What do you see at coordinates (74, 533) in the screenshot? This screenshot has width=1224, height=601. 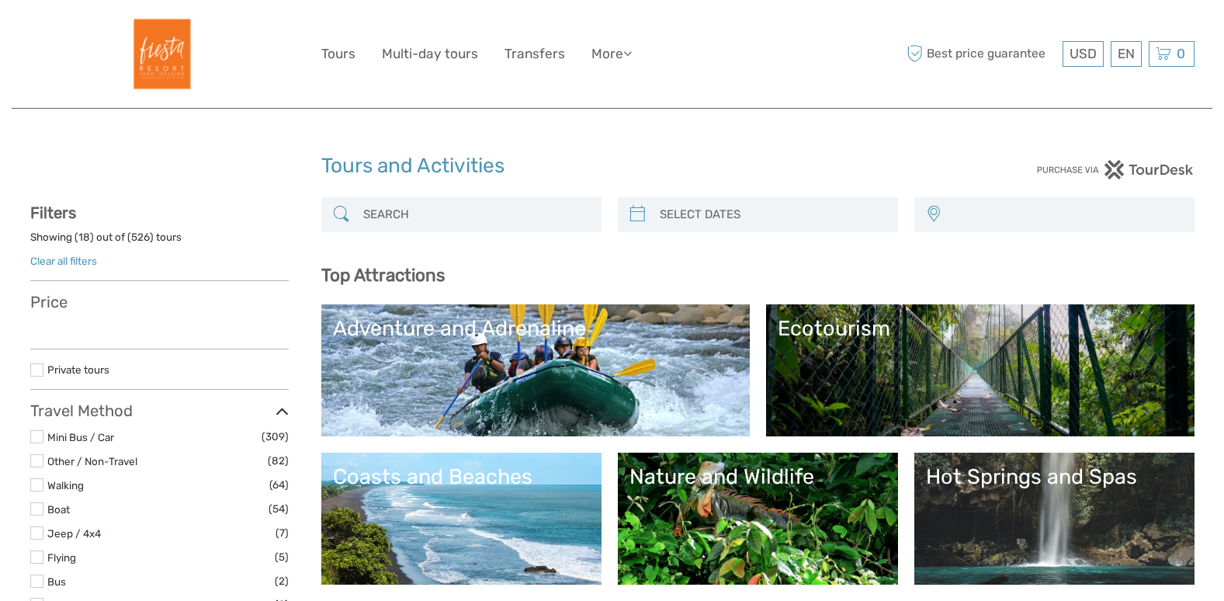 I see `a: Jeep / 4x4` at bounding box center [74, 533].